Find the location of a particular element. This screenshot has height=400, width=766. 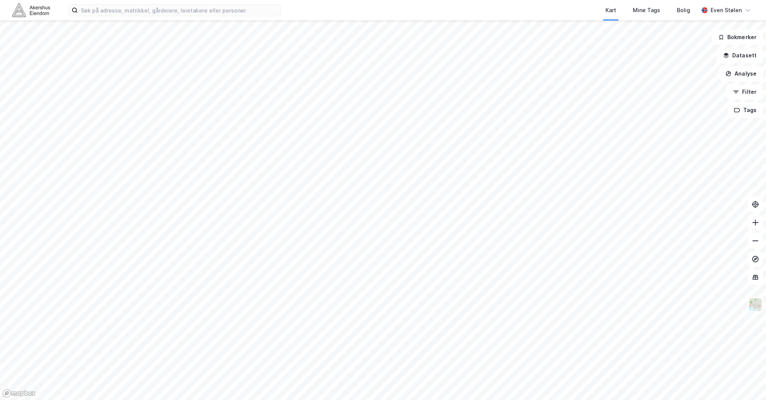

div: Even Stølen is located at coordinates (726, 10).